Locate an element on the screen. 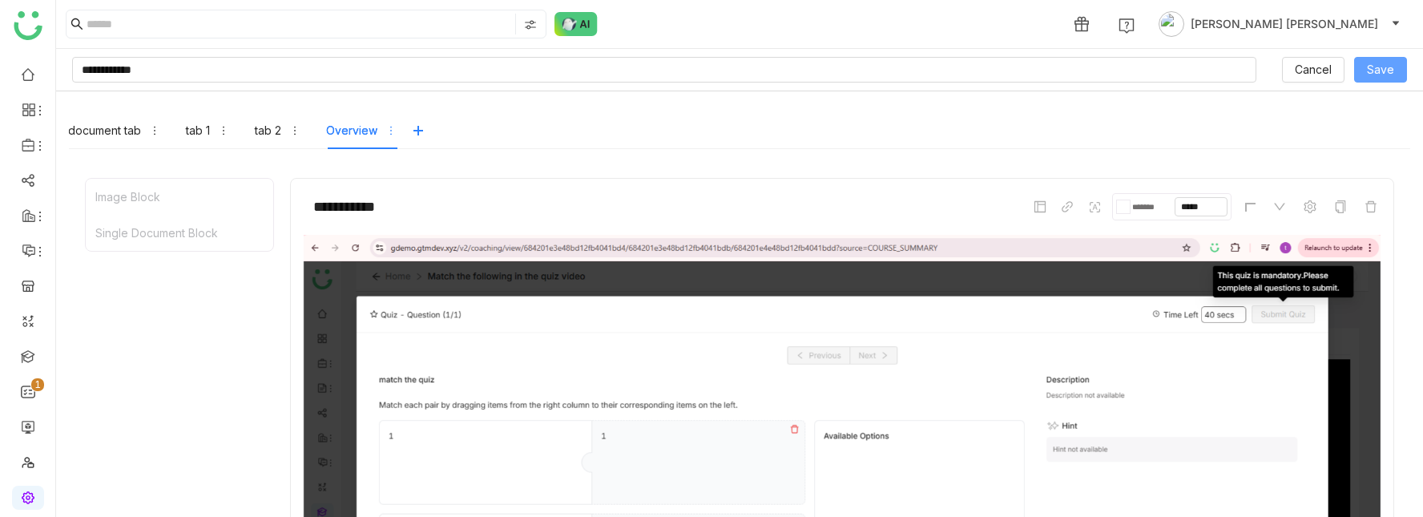 This screenshot has width=1423, height=517. img: ask-buddy-normal.svg is located at coordinates (576, 24).